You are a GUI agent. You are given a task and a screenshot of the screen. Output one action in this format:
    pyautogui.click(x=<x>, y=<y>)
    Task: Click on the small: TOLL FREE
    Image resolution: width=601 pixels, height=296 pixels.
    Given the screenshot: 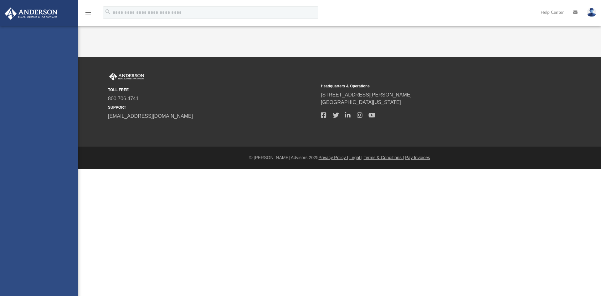 What is the action you would take?
    pyautogui.click(x=212, y=90)
    